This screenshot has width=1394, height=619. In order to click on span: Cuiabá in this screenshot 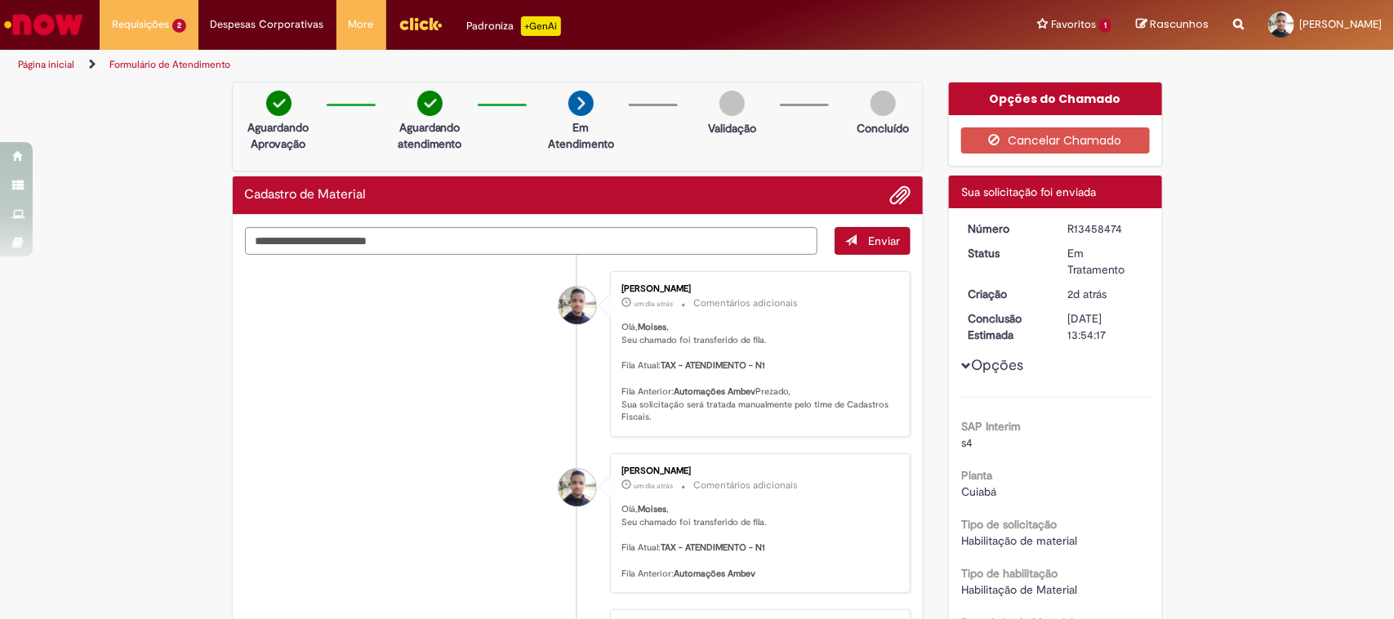, I will do `click(979, 492)`.